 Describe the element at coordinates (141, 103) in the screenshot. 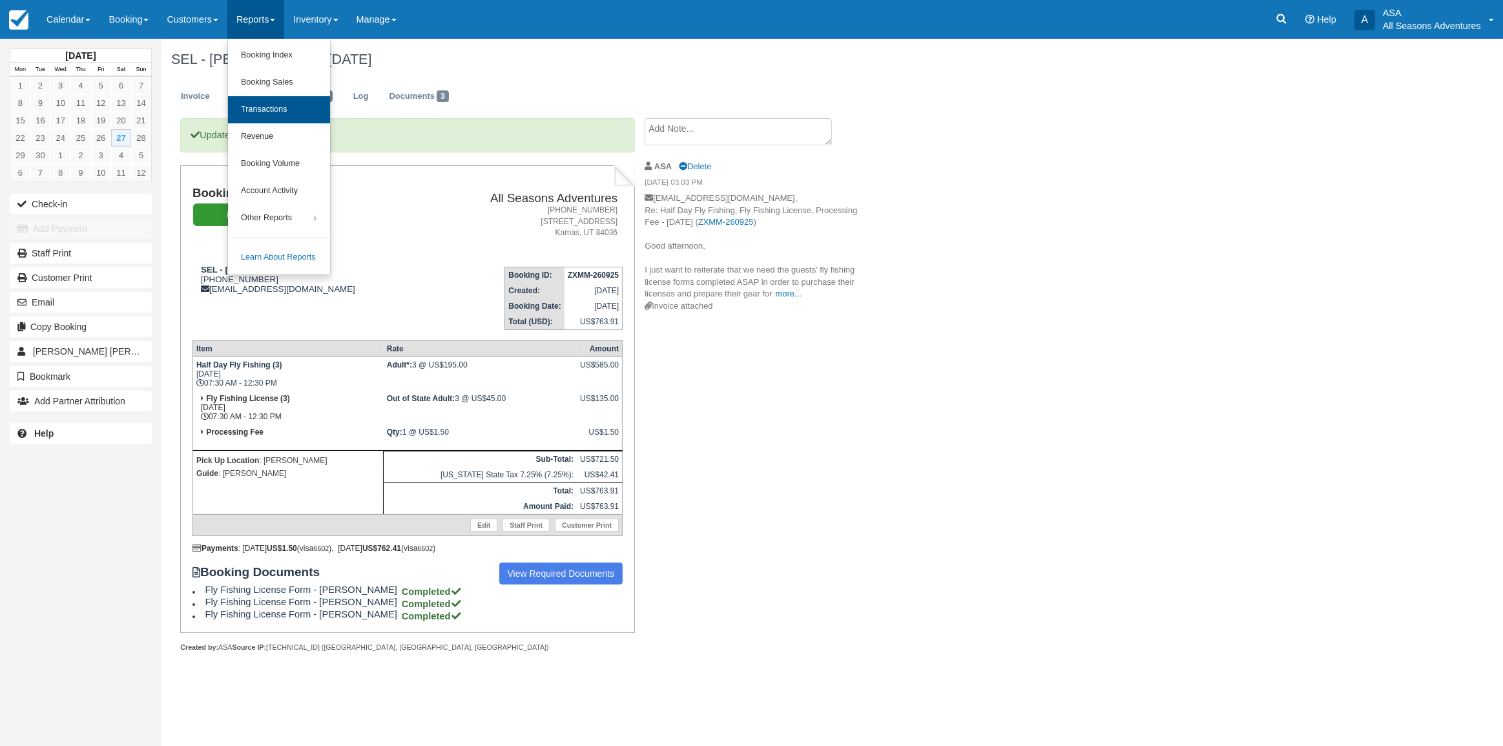

I see `a: 14` at that location.